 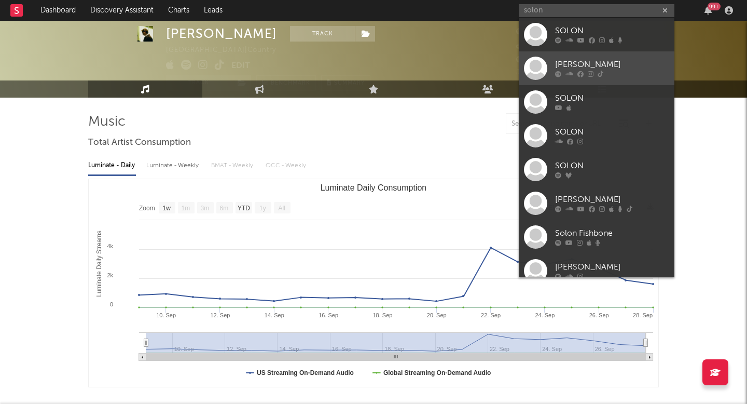 I want to click on div: Luminate - Daily, so click(x=112, y=165).